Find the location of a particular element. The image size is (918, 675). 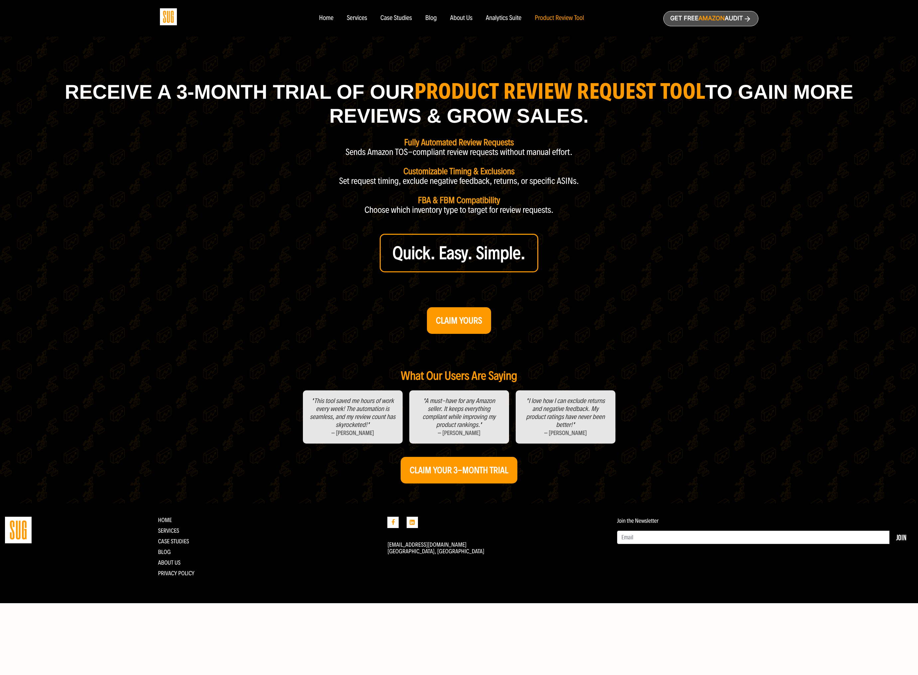

strong: Quick. Easy. Simple. is located at coordinates (459, 253).